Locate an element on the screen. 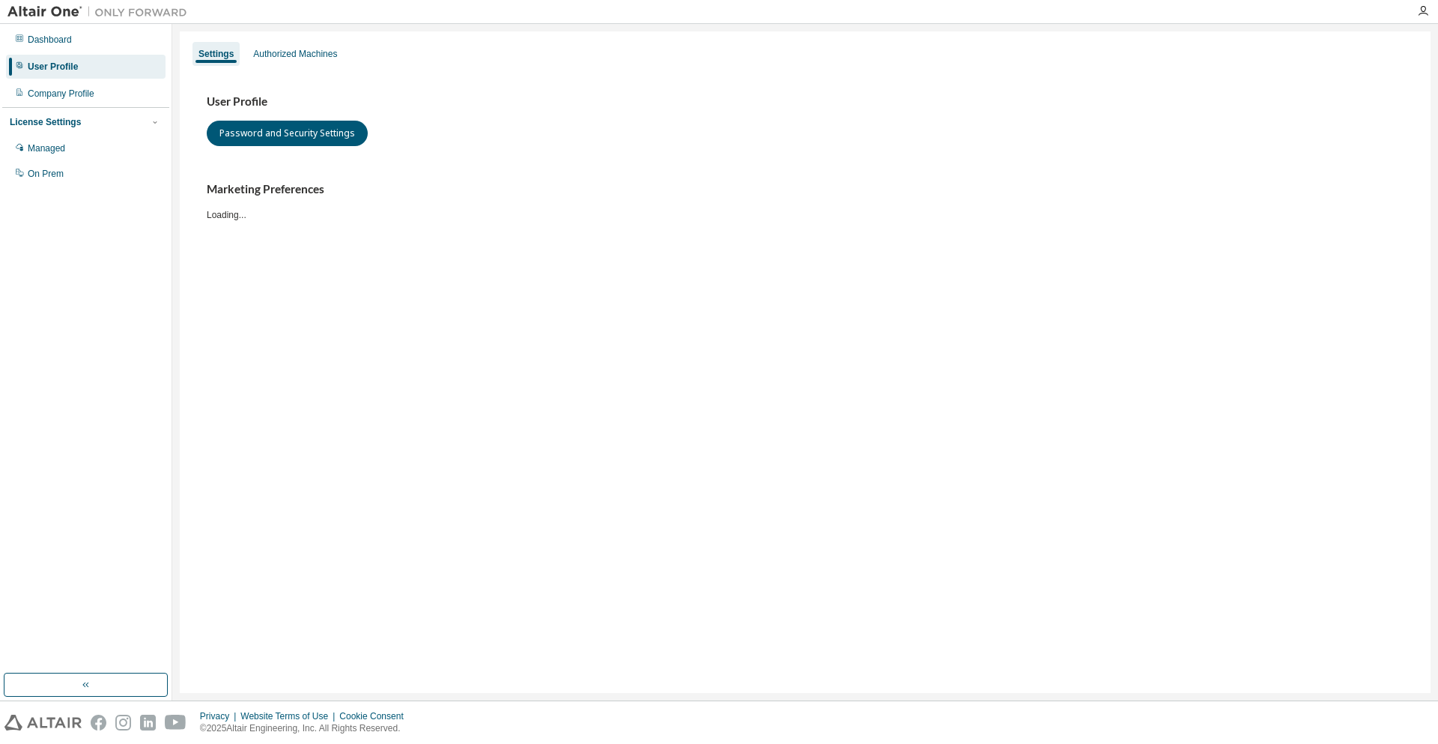 Image resolution: width=1438 pixels, height=744 pixels. img: youtube.svg is located at coordinates (175, 722).